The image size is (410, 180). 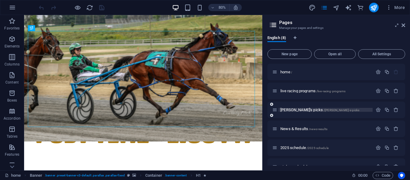 What do you see at coordinates (317, 148) in the screenshot?
I see `span: /2025-schedule` at bounding box center [317, 148].